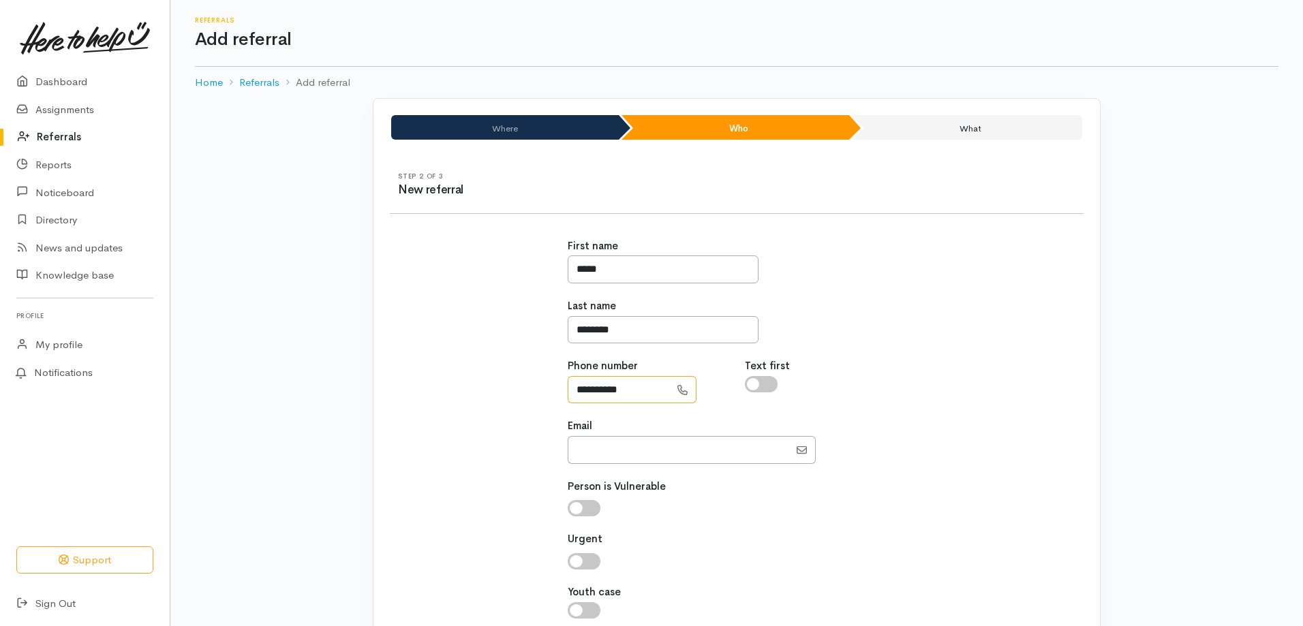  I want to click on label: First name, so click(593, 246).